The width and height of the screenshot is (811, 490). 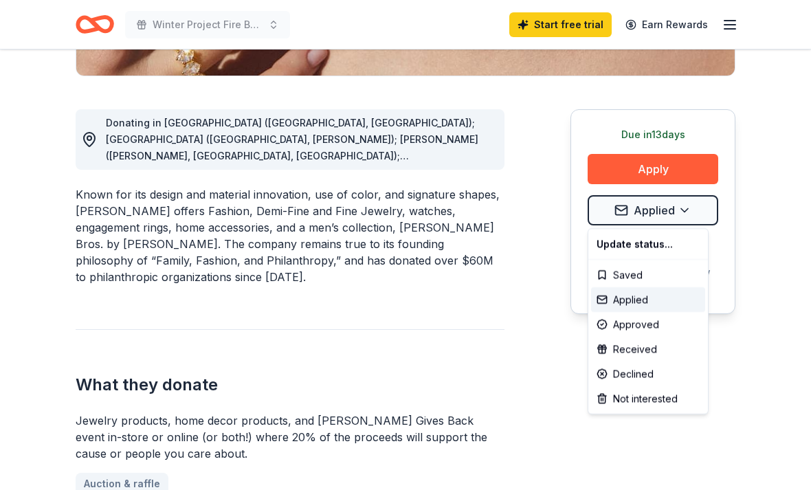 What do you see at coordinates (648, 300) in the screenshot?
I see `div: Applied` at bounding box center [648, 300].